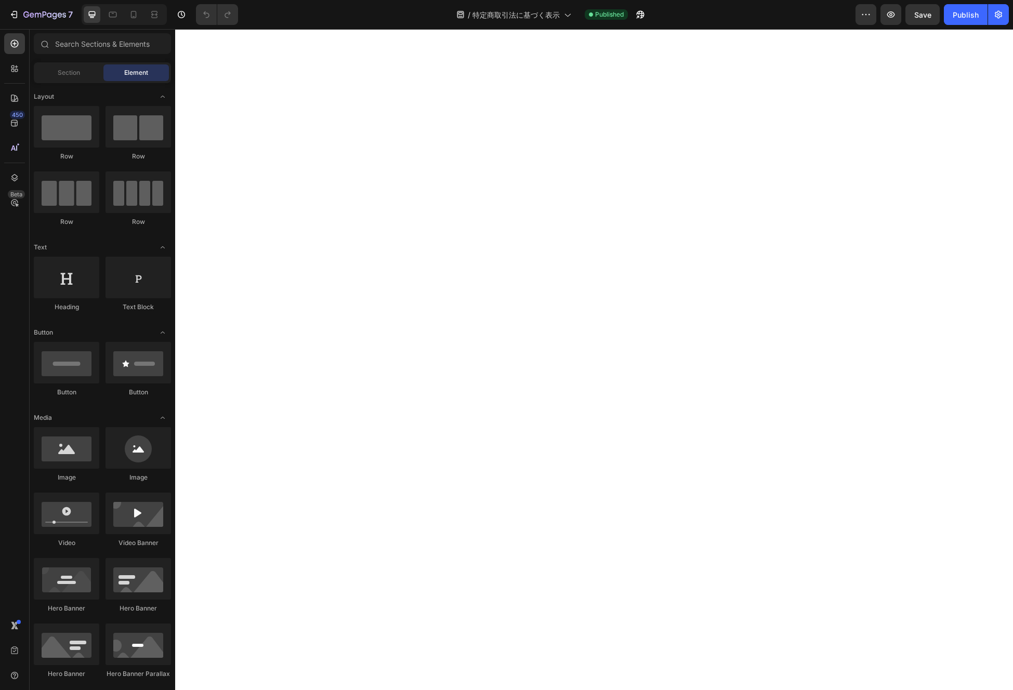  What do you see at coordinates (41, 15) in the screenshot?
I see `button: 7` at bounding box center [41, 15].